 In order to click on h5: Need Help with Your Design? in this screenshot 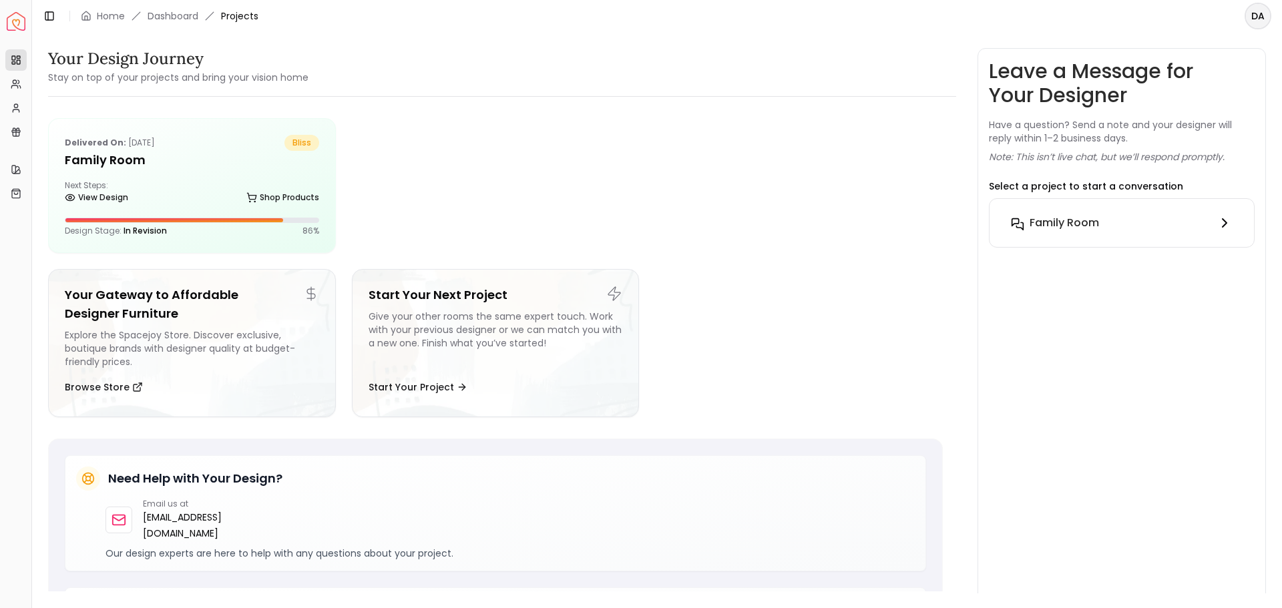, I will do `click(195, 479)`.